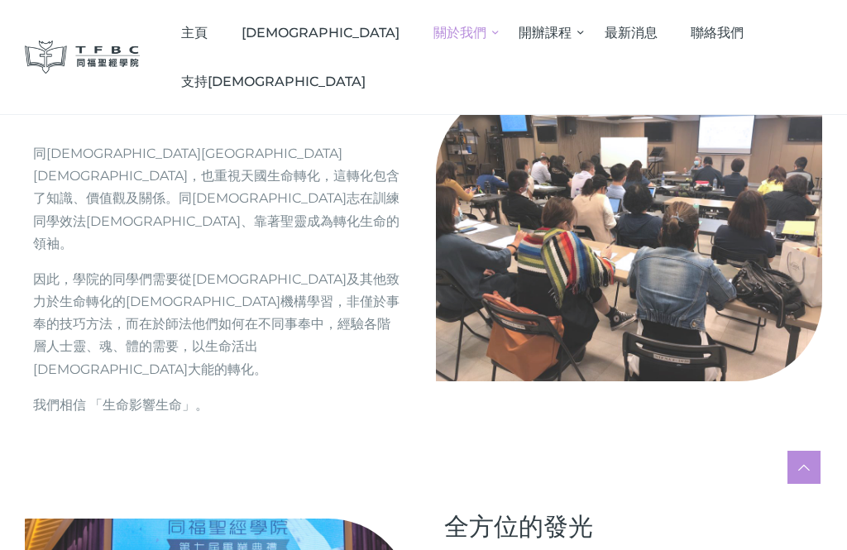  Describe the element at coordinates (545, 32) in the screenshot. I see `a: 開辦課程` at that location.